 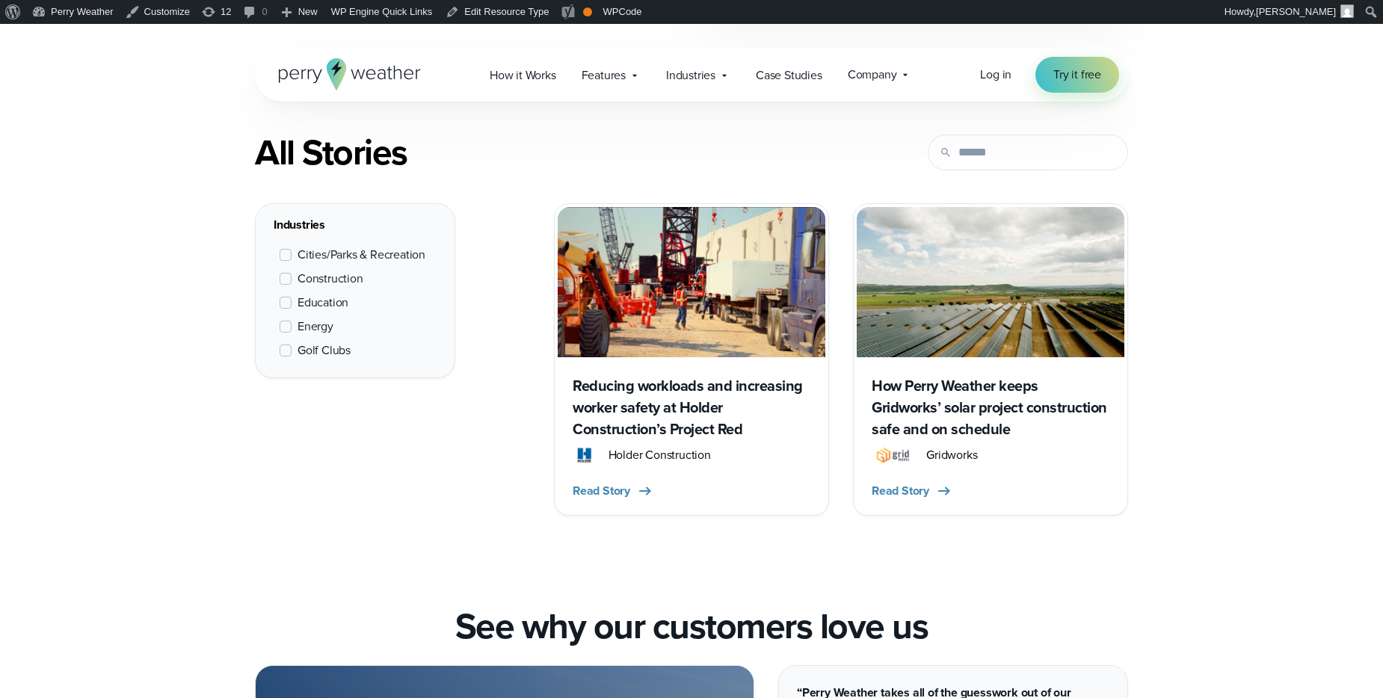 What do you see at coordinates (893, 455) in the screenshot?
I see `img: Gridworks.svg` at bounding box center [893, 455].